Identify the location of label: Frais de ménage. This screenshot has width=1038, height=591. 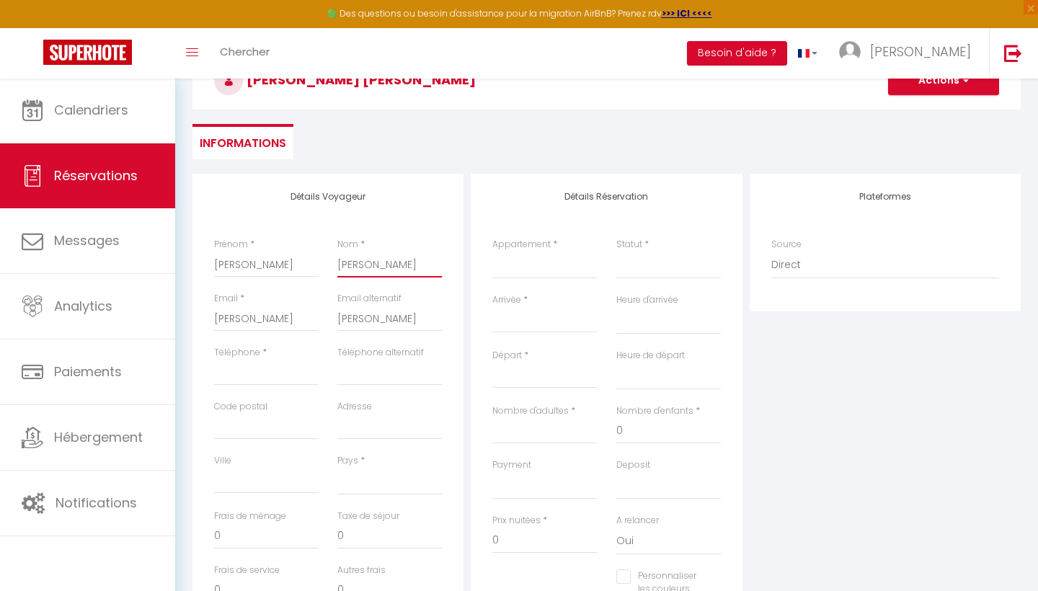
(250, 516).